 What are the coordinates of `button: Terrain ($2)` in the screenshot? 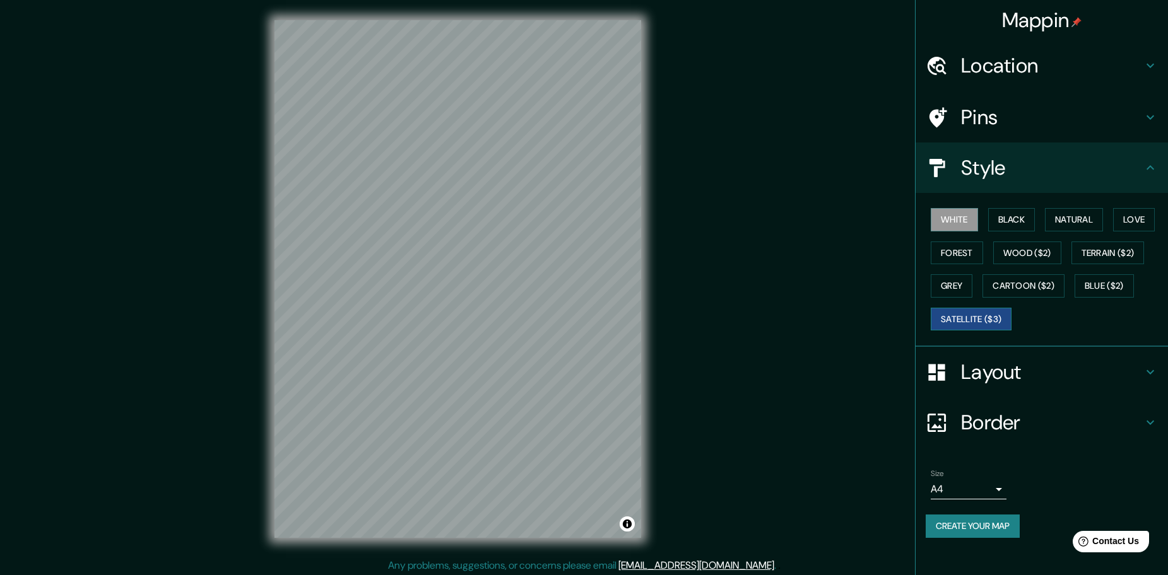 It's located at (1108, 253).